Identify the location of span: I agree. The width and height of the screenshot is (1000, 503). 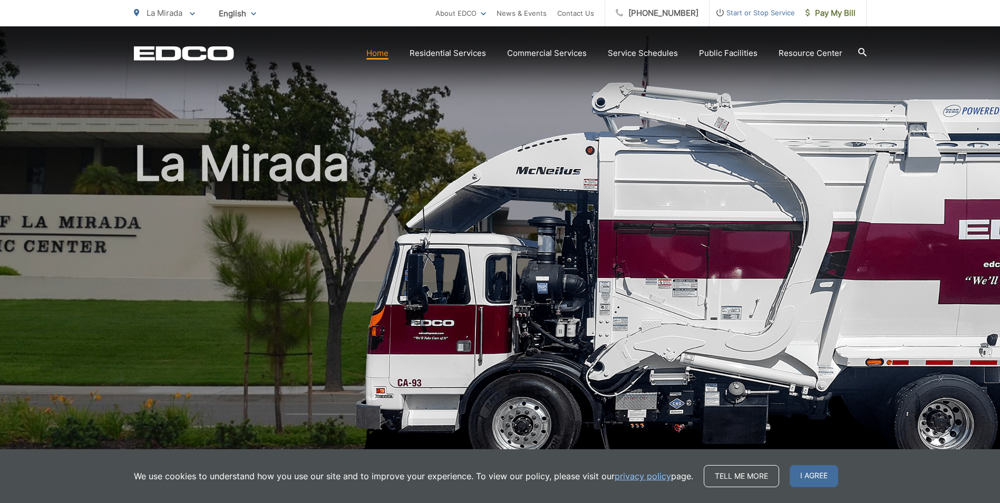
(814, 476).